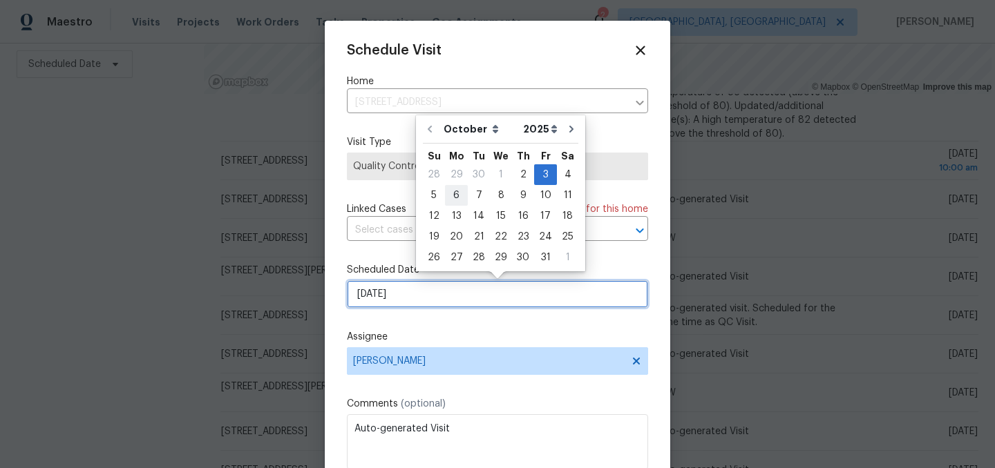 This screenshot has width=995, height=468. Describe the element at coordinates (640, 231) in the screenshot. I see `button: Open` at that location.